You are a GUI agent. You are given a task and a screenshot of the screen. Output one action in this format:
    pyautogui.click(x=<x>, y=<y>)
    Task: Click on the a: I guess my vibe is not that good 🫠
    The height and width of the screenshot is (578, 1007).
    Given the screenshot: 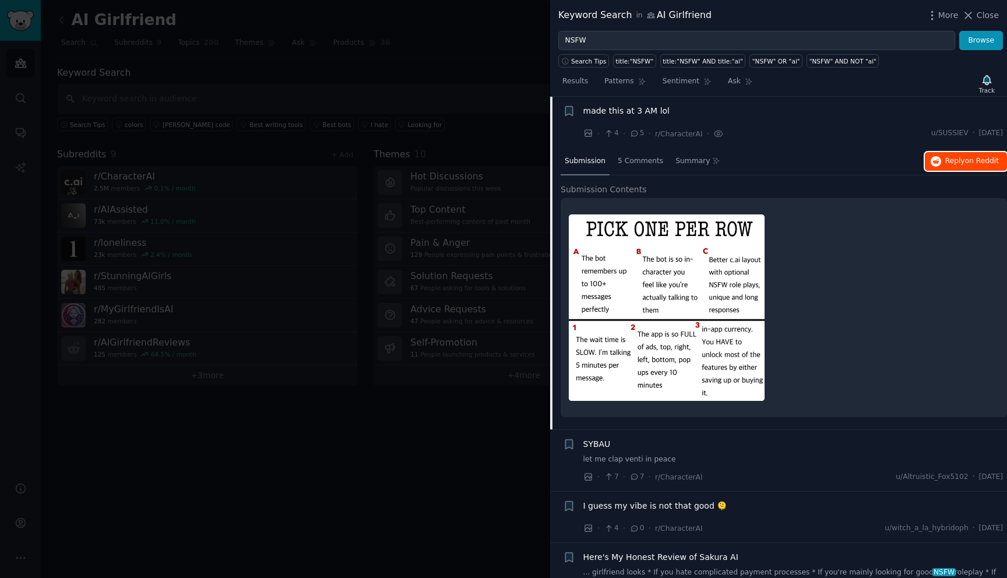 What is the action you would take?
    pyautogui.click(x=655, y=506)
    